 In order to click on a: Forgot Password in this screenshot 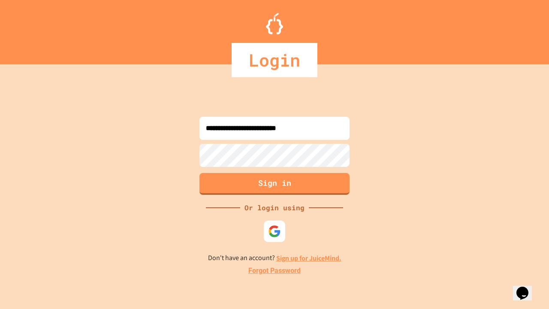, I will do `click(275, 271)`.